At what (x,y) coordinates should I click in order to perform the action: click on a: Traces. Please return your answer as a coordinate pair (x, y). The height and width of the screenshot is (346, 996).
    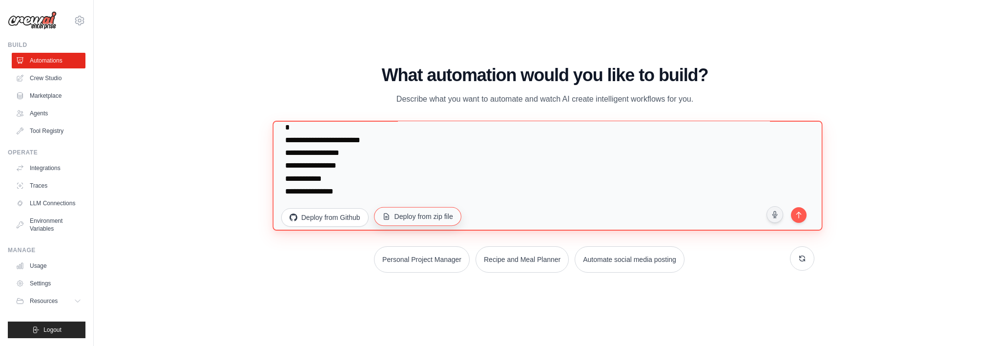
    Looking at the image, I should click on (48, 186).